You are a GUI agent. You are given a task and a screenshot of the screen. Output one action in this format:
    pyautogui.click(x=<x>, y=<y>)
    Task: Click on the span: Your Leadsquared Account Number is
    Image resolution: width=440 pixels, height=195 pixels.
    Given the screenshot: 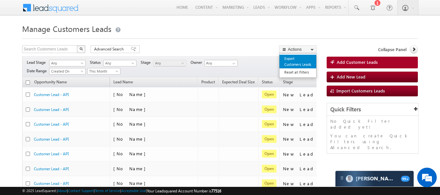 What is the action you would take?
    pyautogui.click(x=184, y=191)
    